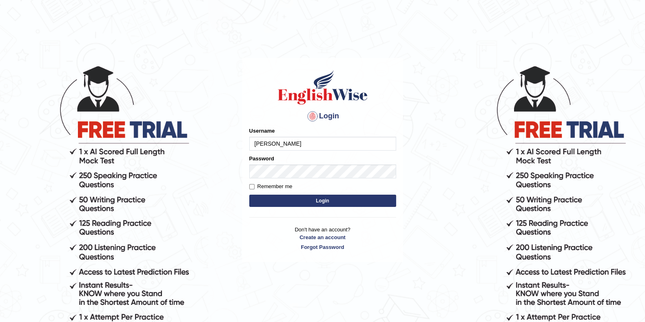 This screenshot has height=322, width=645. Describe the element at coordinates (323, 237) in the screenshot. I see `a: Create an account` at that location.